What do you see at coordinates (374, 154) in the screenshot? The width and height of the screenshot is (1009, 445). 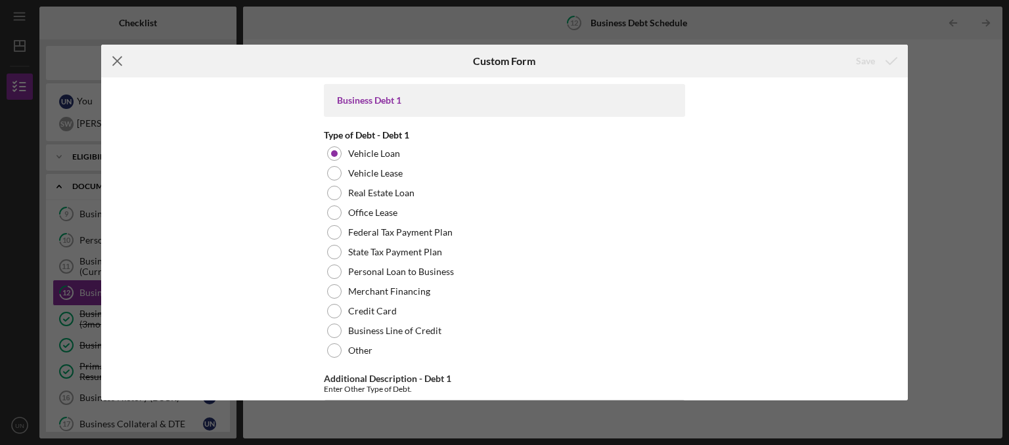 I see `label: Vehicle Loan` at bounding box center [374, 154].